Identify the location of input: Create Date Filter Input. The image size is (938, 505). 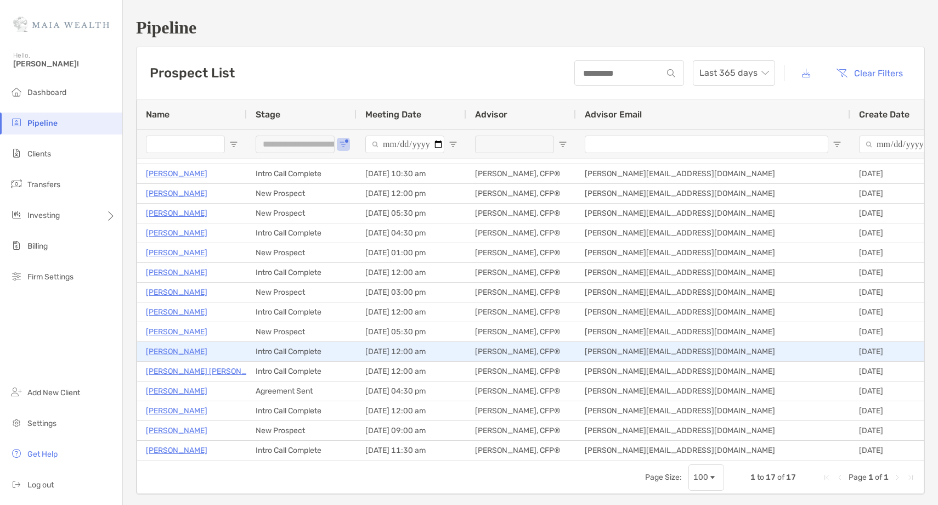
(899, 144).